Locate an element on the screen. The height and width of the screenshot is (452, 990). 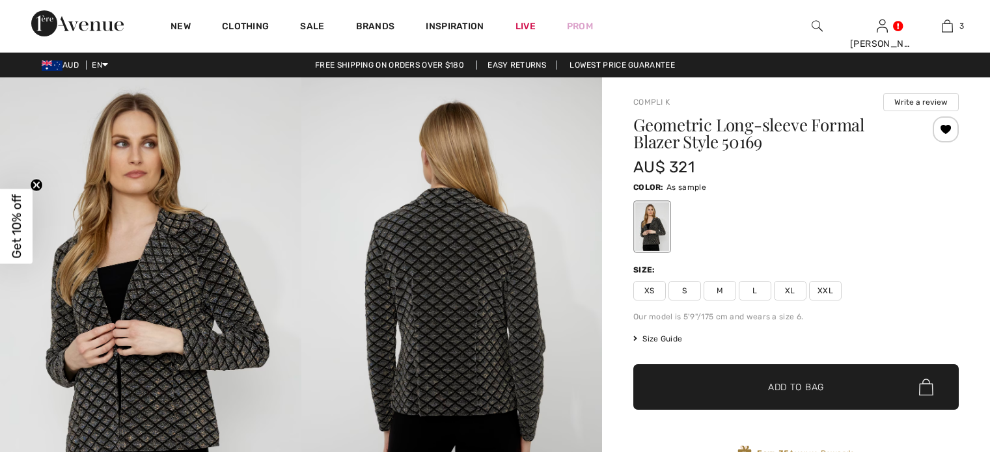
a: Sign In is located at coordinates (882, 25).